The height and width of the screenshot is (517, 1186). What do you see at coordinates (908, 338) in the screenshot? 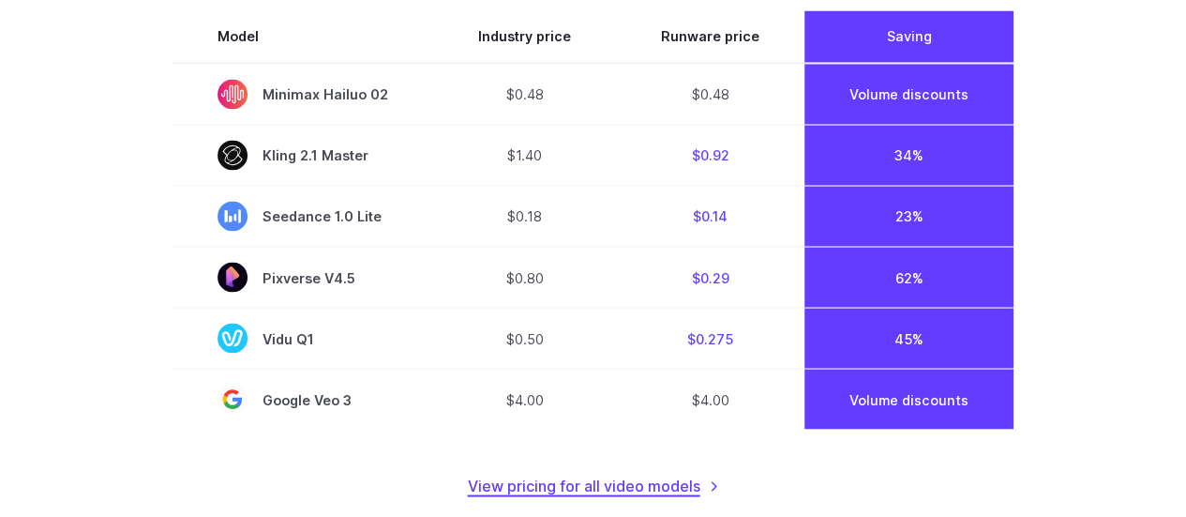
I see `td: 45%` at bounding box center [908, 338].